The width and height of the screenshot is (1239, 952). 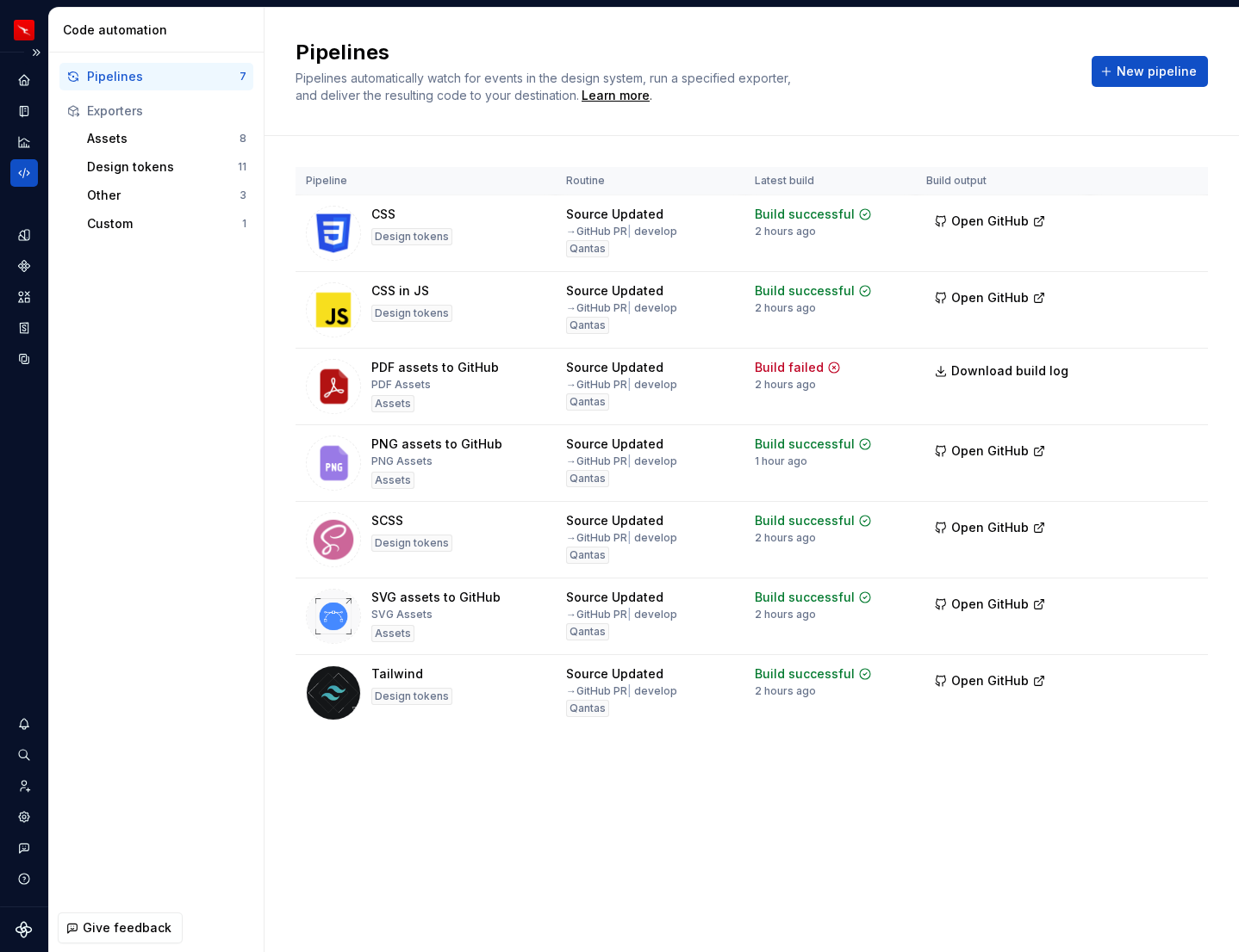 I want to click on button: Notifications, so click(x=24, y=724).